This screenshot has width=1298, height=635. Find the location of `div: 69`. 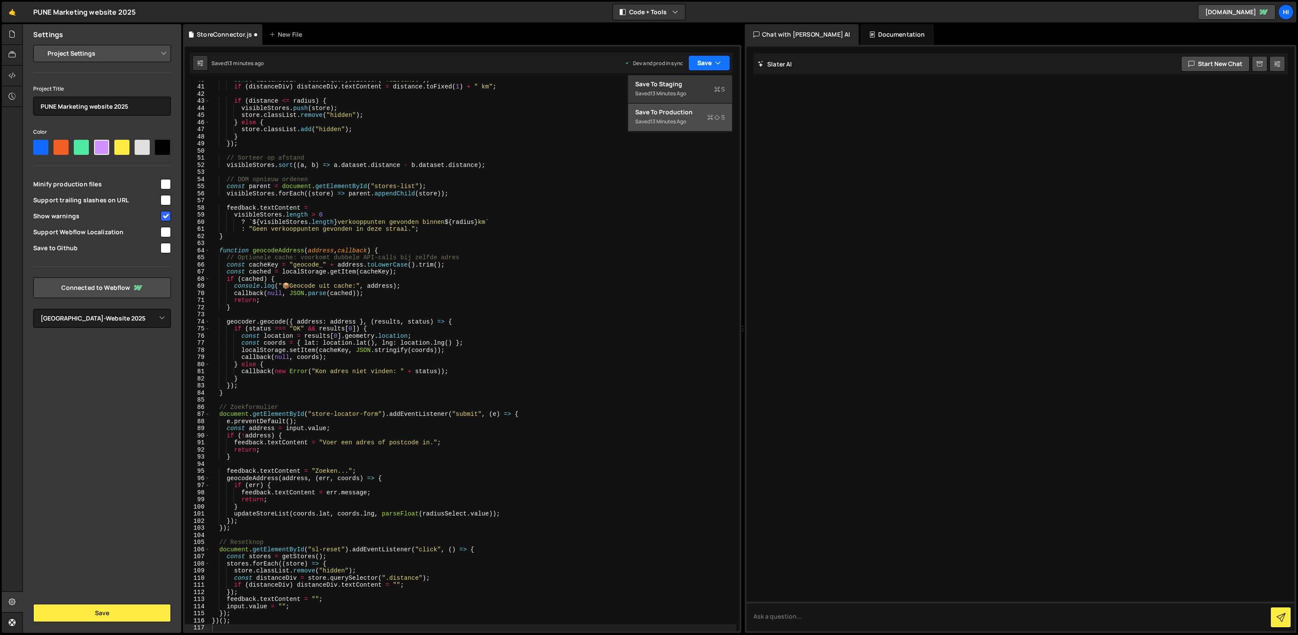

div: 69 is located at coordinates (197, 286).